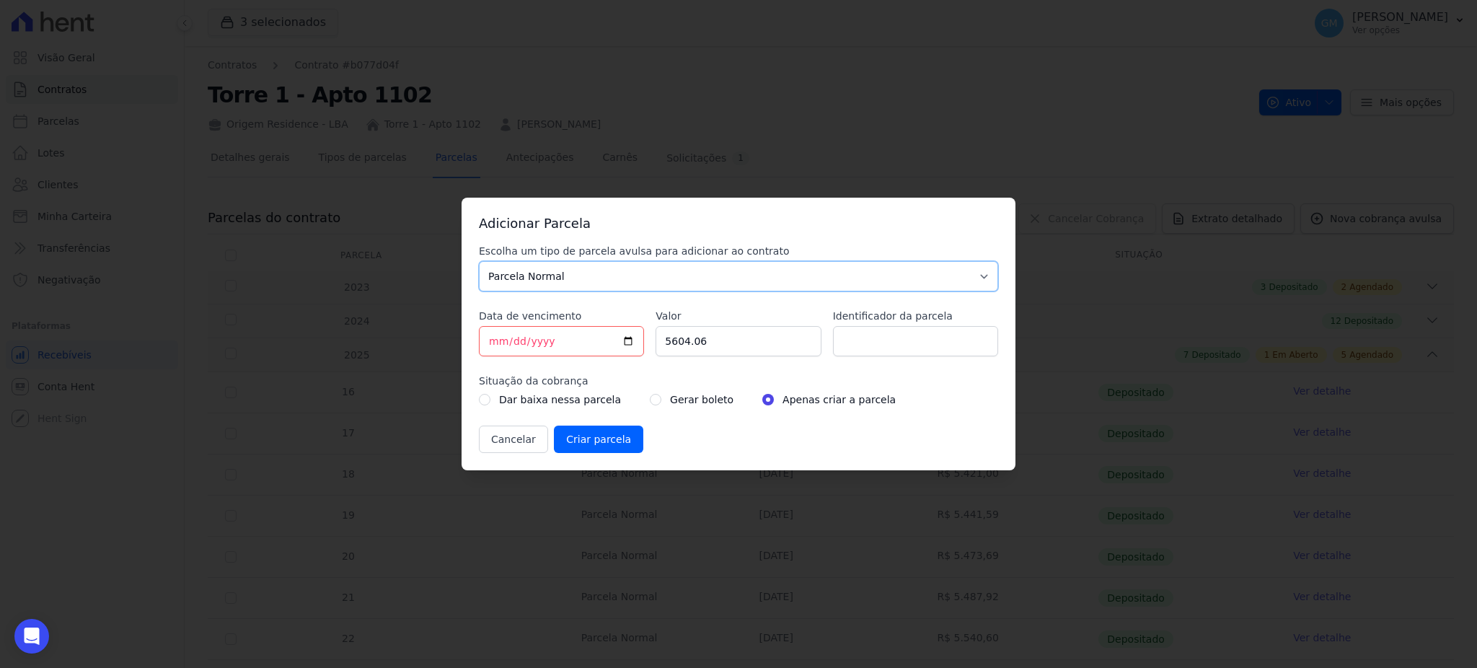  I want to click on label: Escolha um tipo de parcela avulsa para adicionar ao contrato, so click(738, 251).